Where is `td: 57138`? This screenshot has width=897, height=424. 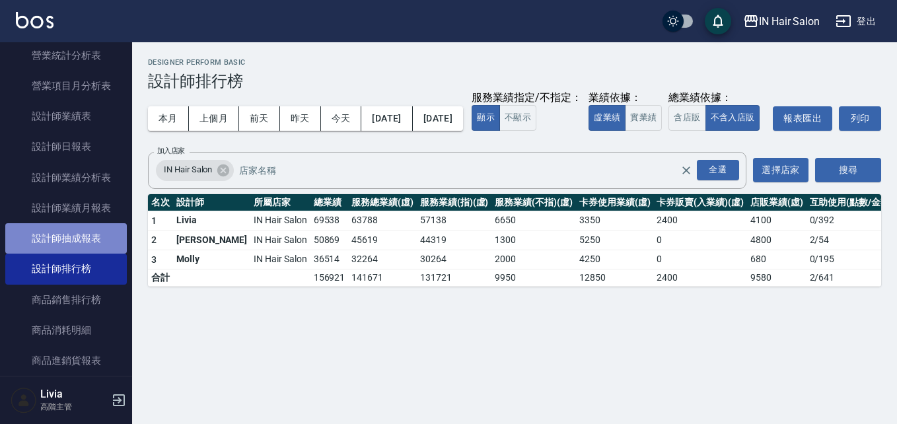 td: 57138 is located at coordinates (455, 221).